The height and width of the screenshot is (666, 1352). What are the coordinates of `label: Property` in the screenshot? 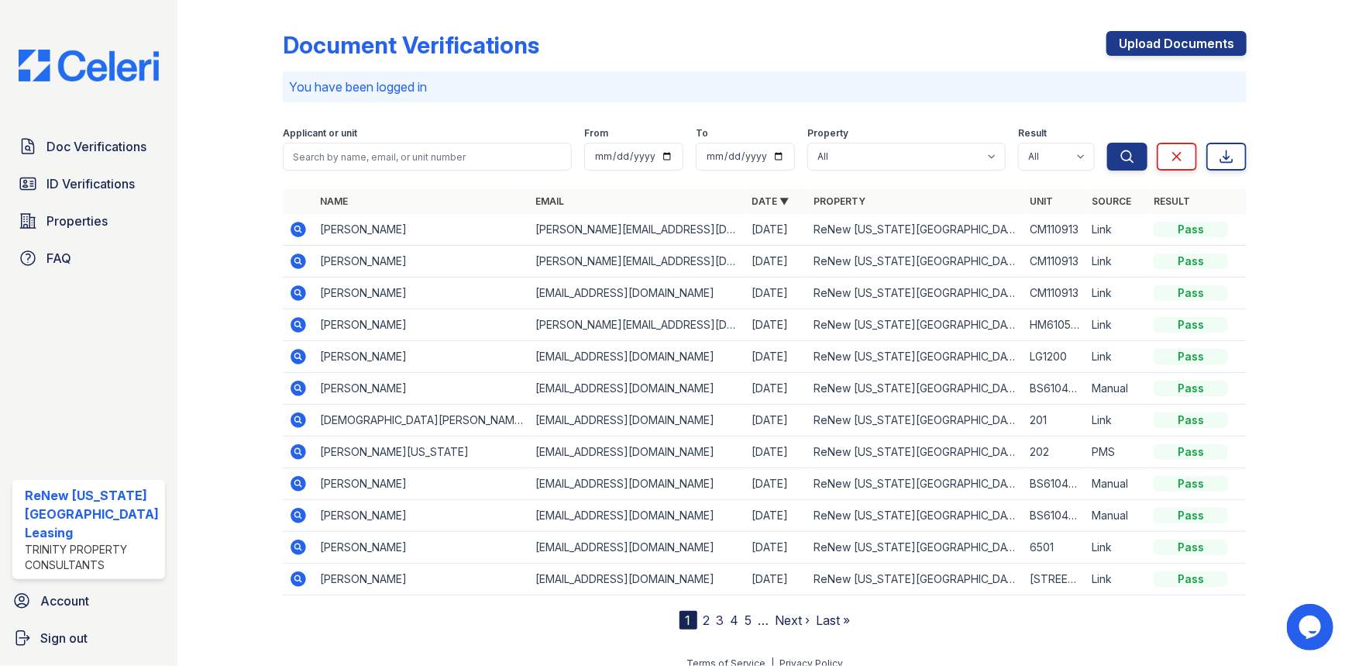 It's located at (828, 133).